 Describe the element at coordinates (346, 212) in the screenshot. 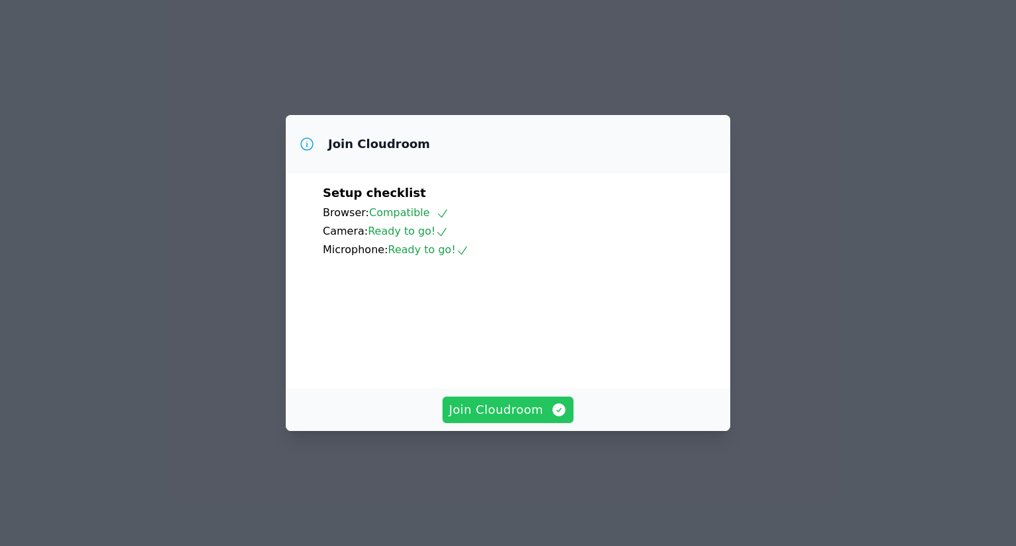

I see `span: Browser:` at that location.